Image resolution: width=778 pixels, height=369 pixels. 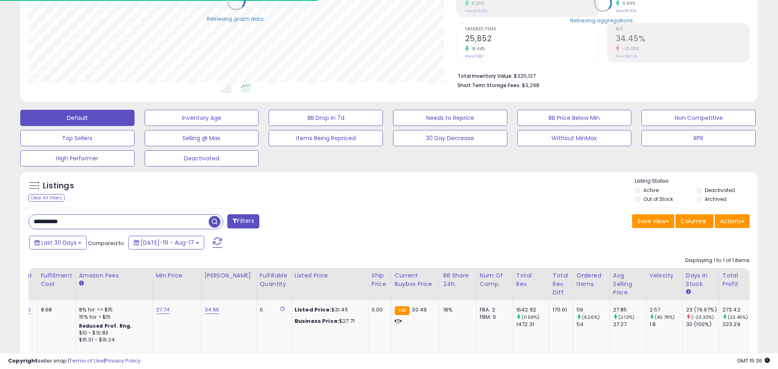 What do you see at coordinates (699, 138) in the screenshot?
I see `button: RPR` at bounding box center [699, 138].